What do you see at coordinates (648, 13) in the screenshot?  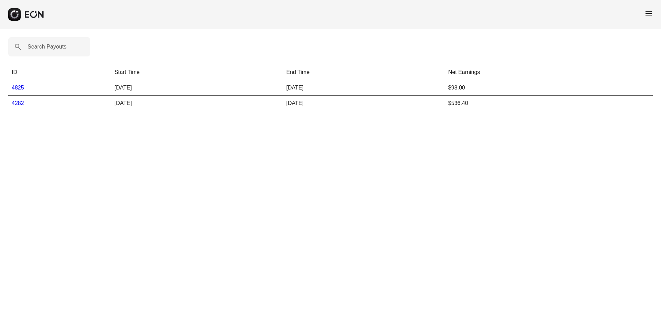 I see `span: menu` at bounding box center [648, 13].